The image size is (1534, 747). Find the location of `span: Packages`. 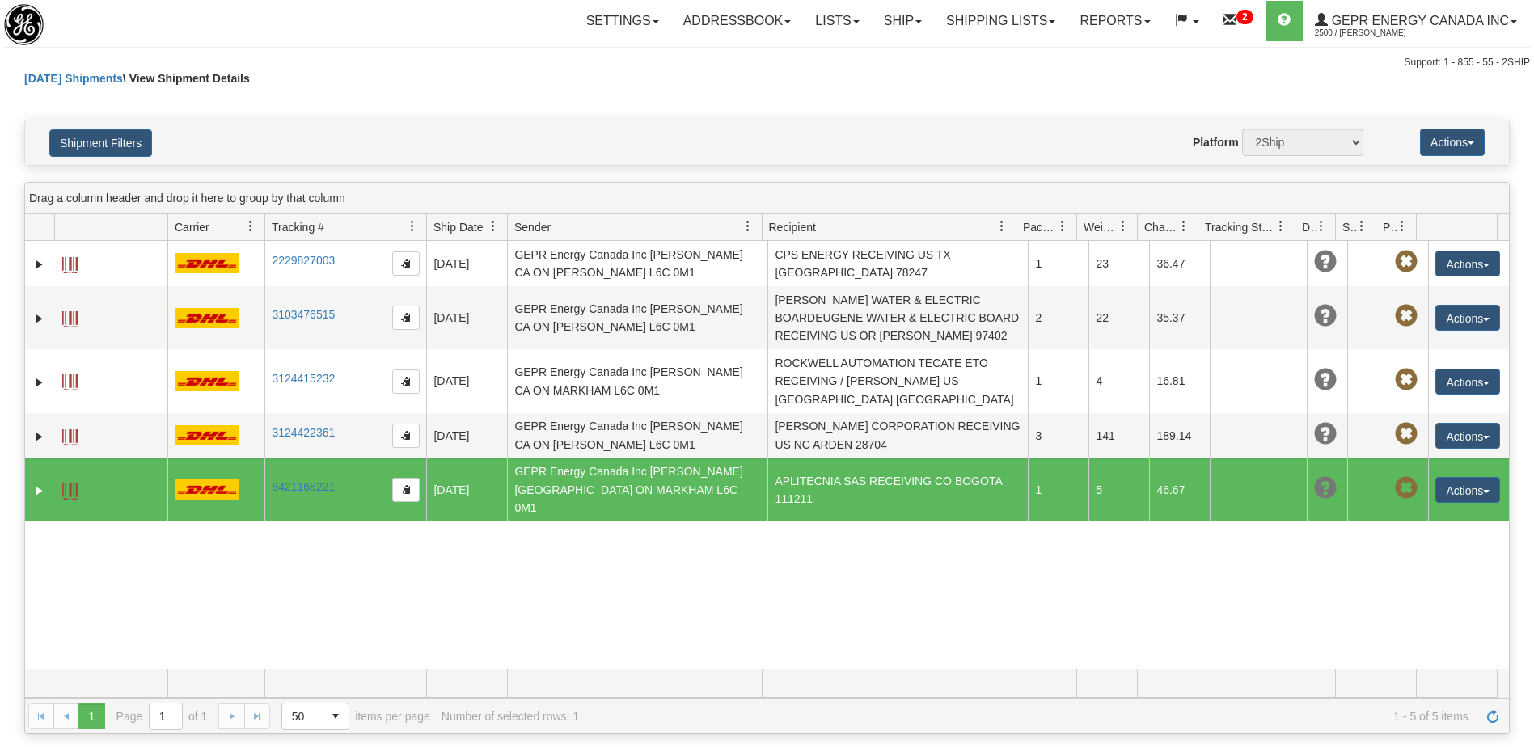

span: Packages is located at coordinates (1040, 227).